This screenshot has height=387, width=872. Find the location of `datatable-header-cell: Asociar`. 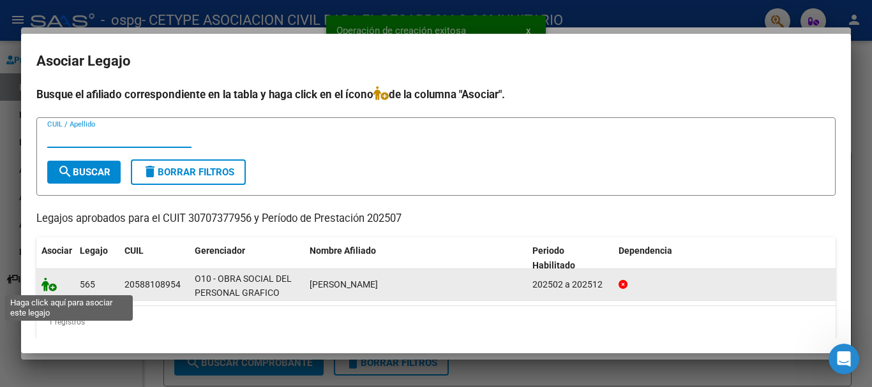

datatable-header-cell: Asociar is located at coordinates (56, 258).